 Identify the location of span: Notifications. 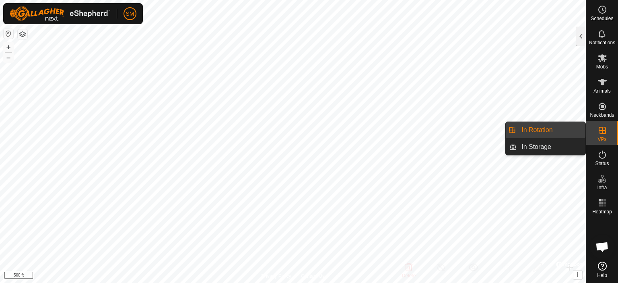
(602, 43).